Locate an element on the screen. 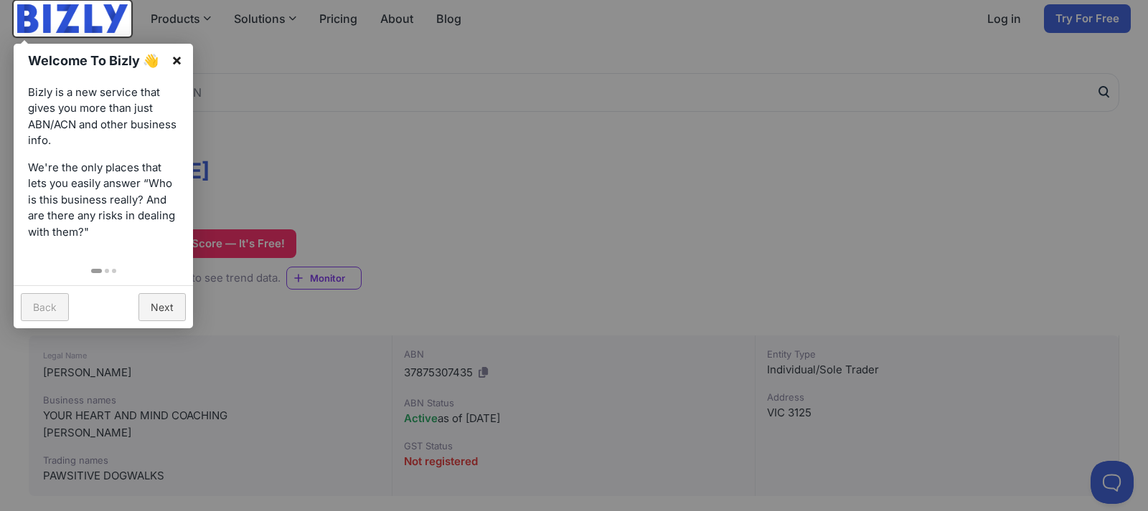  a: Next is located at coordinates (162, 307).